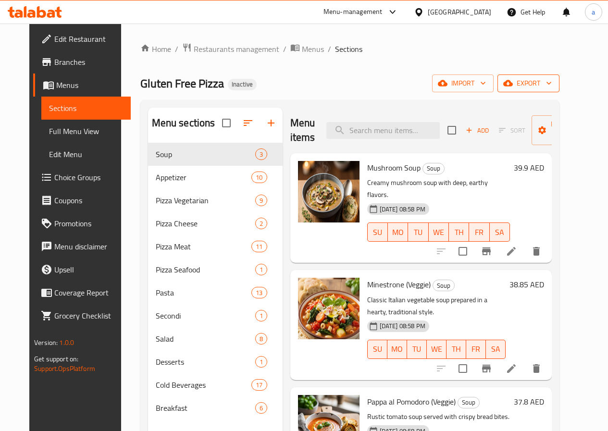 The width and height of the screenshot is (608, 431). What do you see at coordinates (88, 316) in the screenshot?
I see `span: Grocery Checklist` at bounding box center [88, 316].